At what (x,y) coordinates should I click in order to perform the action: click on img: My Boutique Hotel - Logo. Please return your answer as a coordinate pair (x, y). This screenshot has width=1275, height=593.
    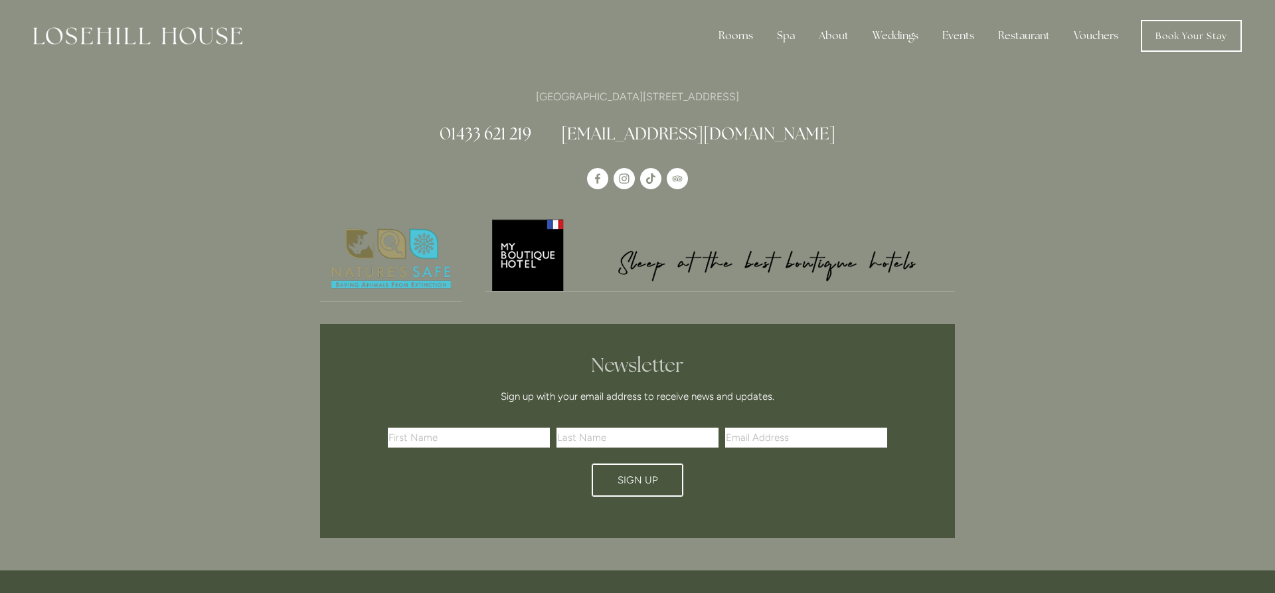
    Looking at the image, I should click on (720, 254).